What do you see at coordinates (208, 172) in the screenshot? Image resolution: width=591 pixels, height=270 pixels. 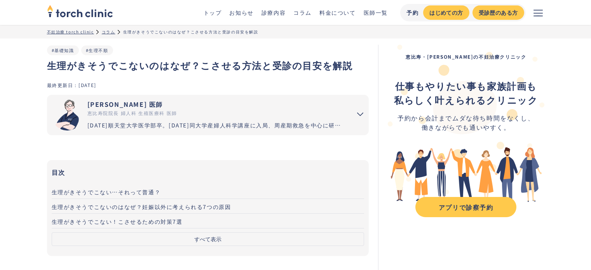 I see `h3: 目次` at bounding box center [208, 172].